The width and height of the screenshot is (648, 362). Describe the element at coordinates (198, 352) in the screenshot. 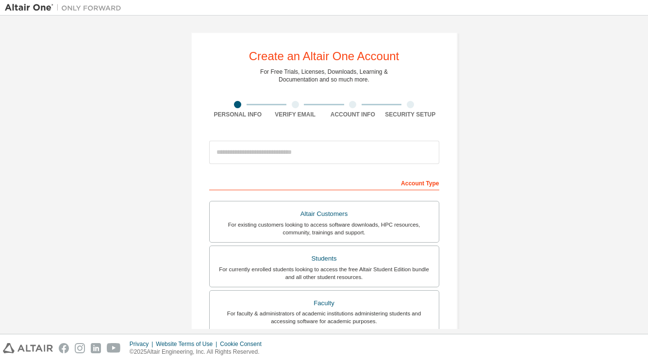

I see `p: © 2025 Altair Engineering, Inc. All Rights Reserved.` at that location.